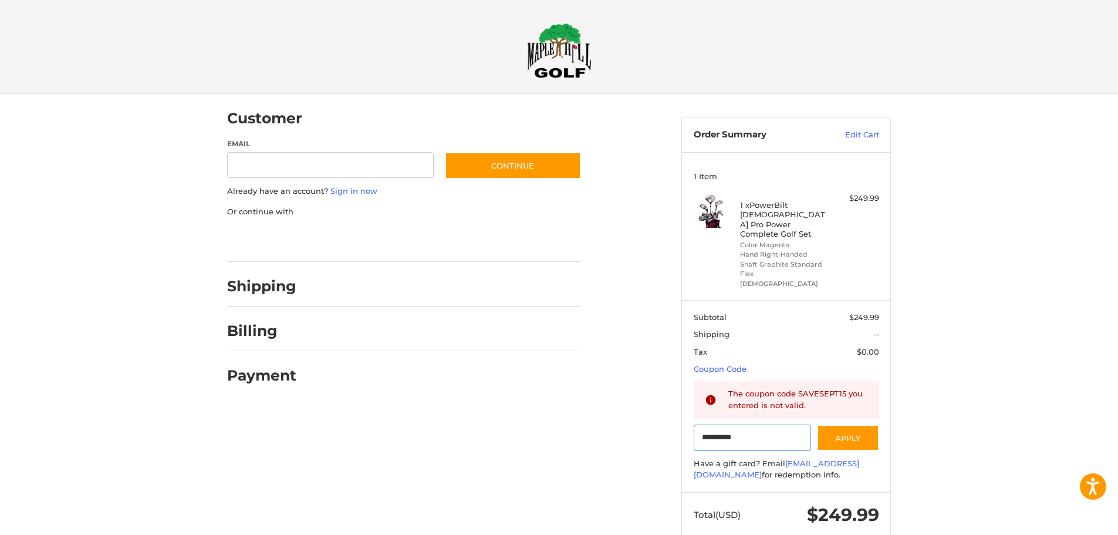  I want to click on a: Coupon Code, so click(720, 369).